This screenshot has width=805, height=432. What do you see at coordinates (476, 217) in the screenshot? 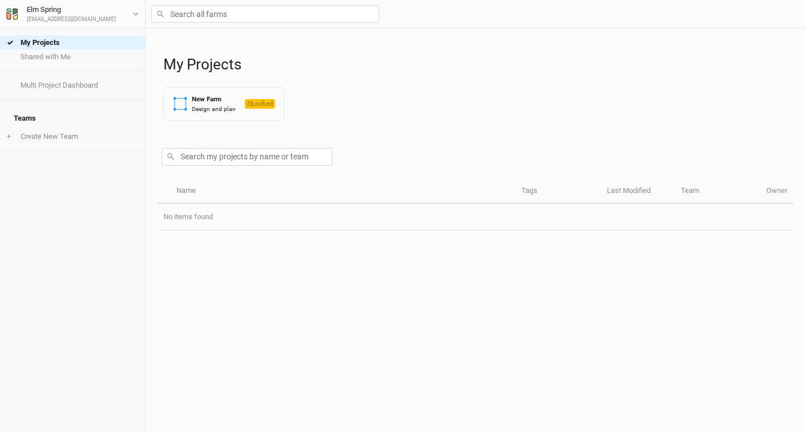
I see `td: No items found` at bounding box center [476, 217].